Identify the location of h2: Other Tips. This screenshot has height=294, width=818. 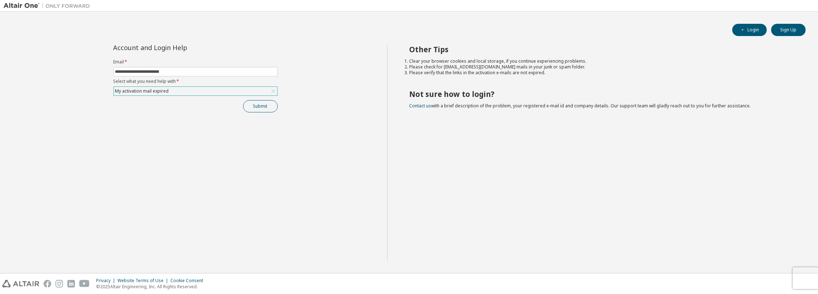
(601, 49).